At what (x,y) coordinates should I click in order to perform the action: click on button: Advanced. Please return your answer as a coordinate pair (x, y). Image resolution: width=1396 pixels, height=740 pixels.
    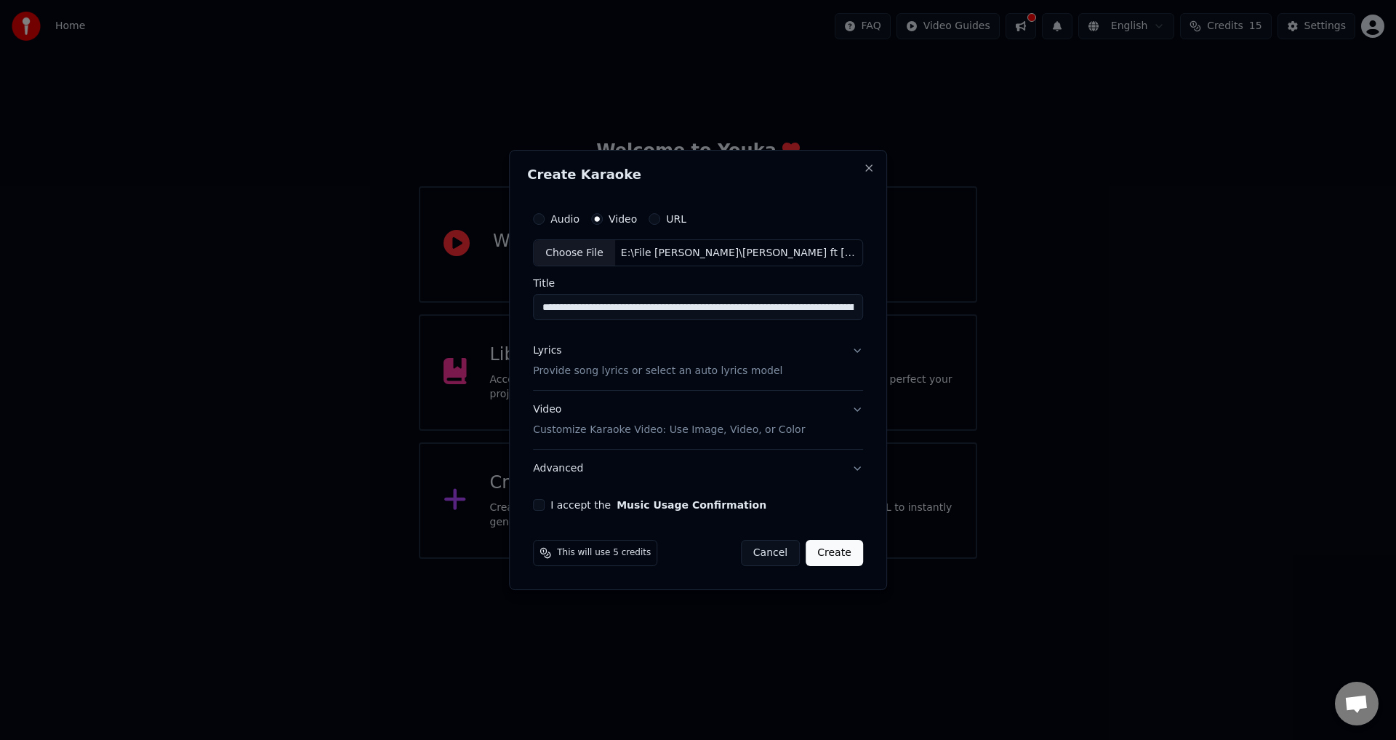
    Looking at the image, I should click on (698, 468).